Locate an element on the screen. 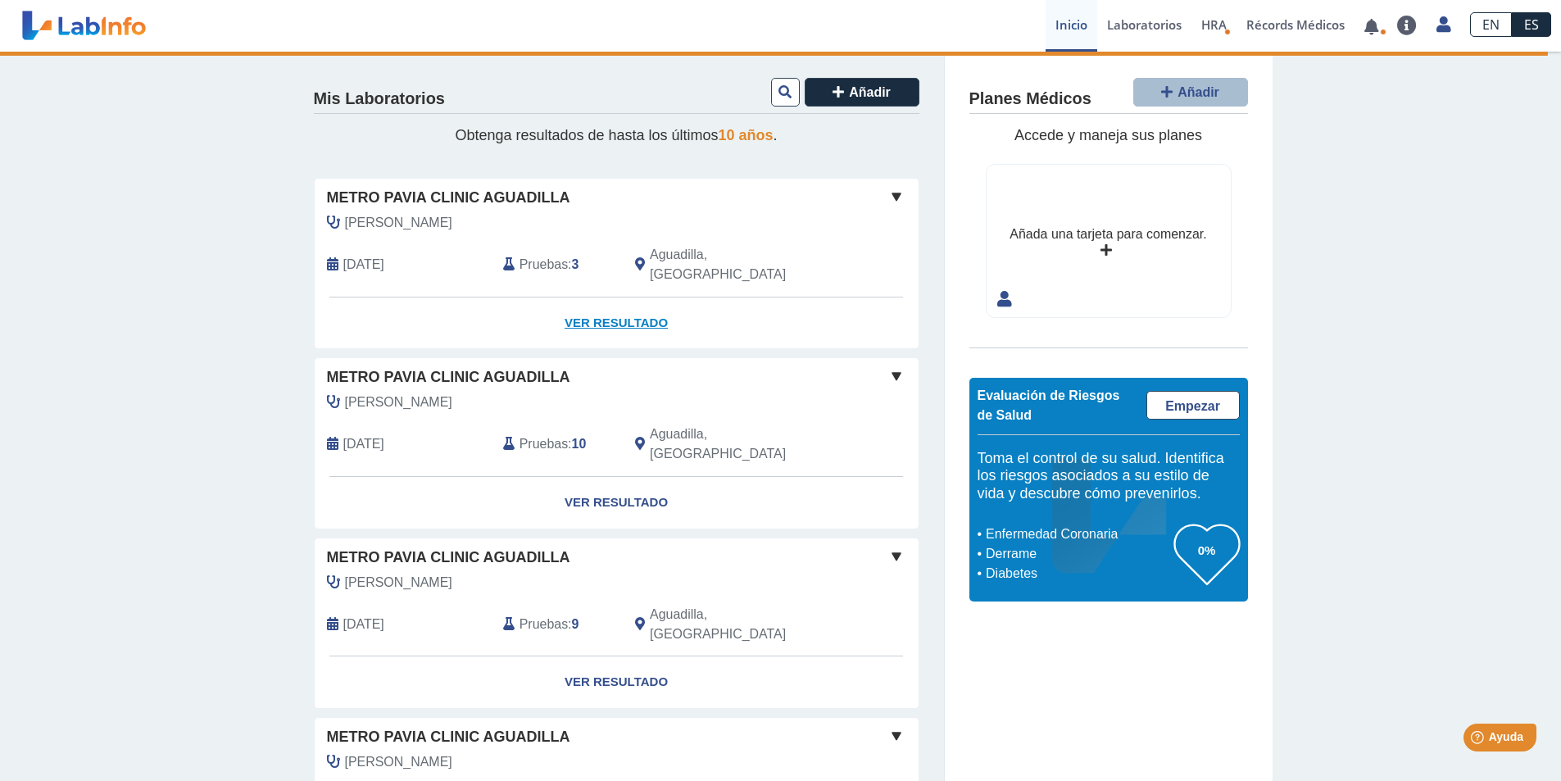 The width and height of the screenshot is (1561, 781). li: Diabetes is located at coordinates (1077, 573).